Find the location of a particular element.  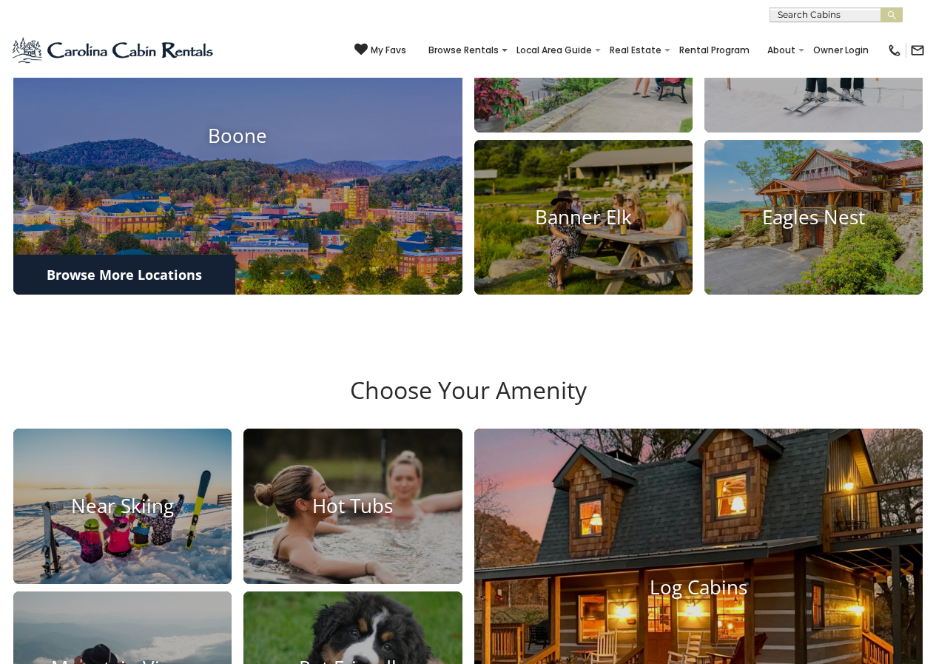

a: Browse More Locations is located at coordinates (124, 275).